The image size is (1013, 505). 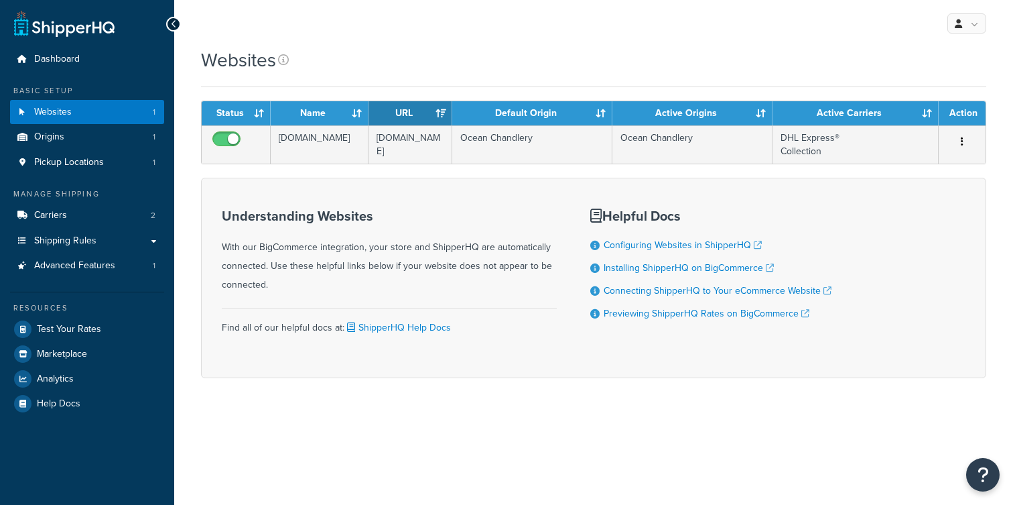 I want to click on a: Origins 1, so click(x=87, y=137).